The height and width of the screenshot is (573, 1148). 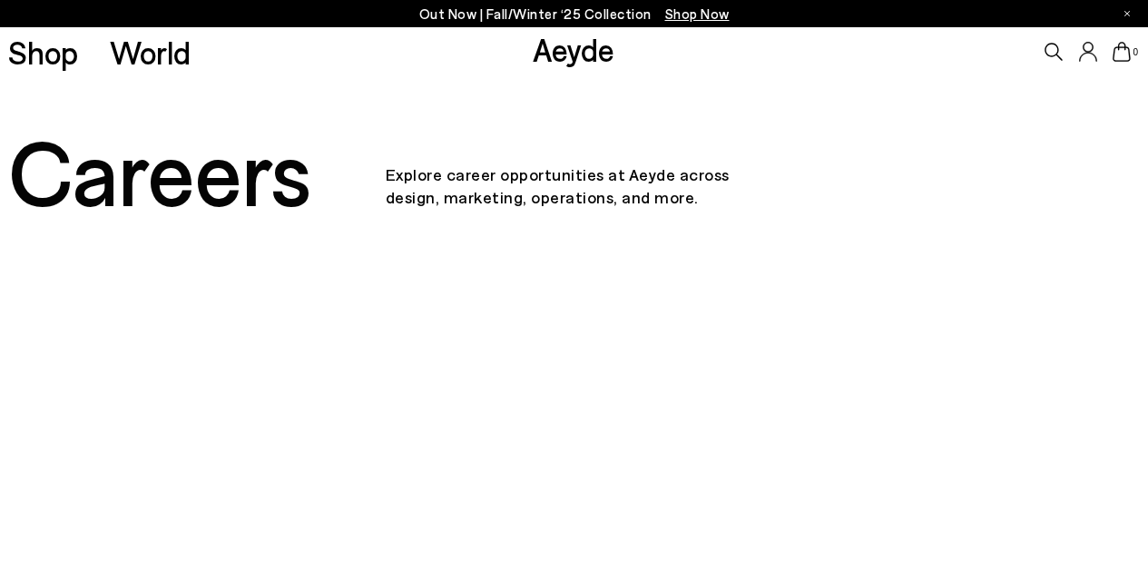 What do you see at coordinates (1122, 52) in the screenshot?
I see `a: 0` at bounding box center [1122, 52].